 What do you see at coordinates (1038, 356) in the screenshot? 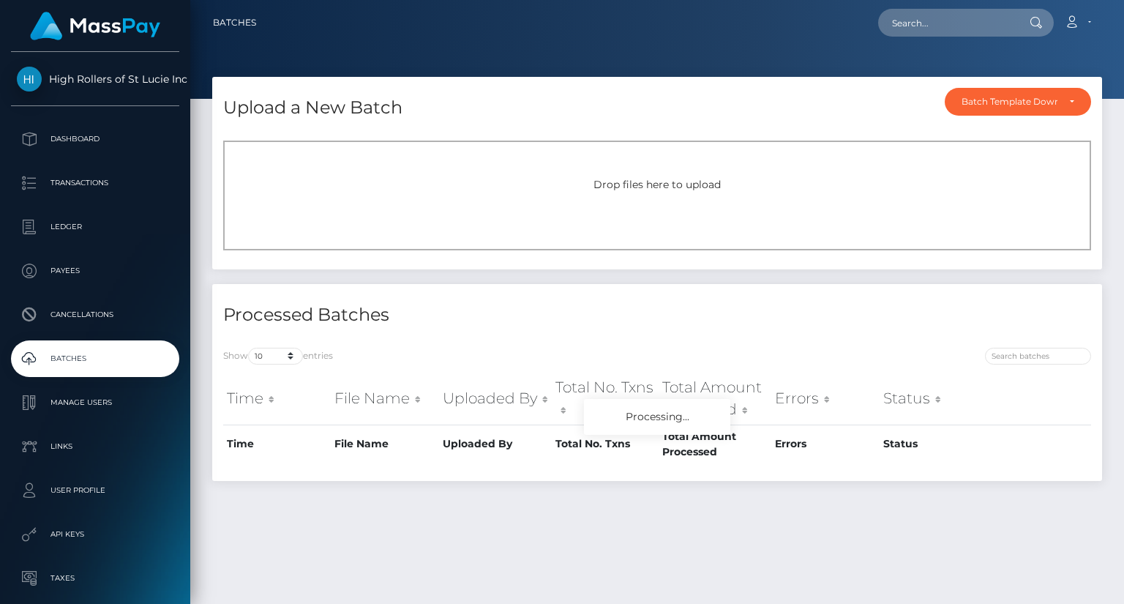
I see `input: Search batches` at bounding box center [1038, 356].